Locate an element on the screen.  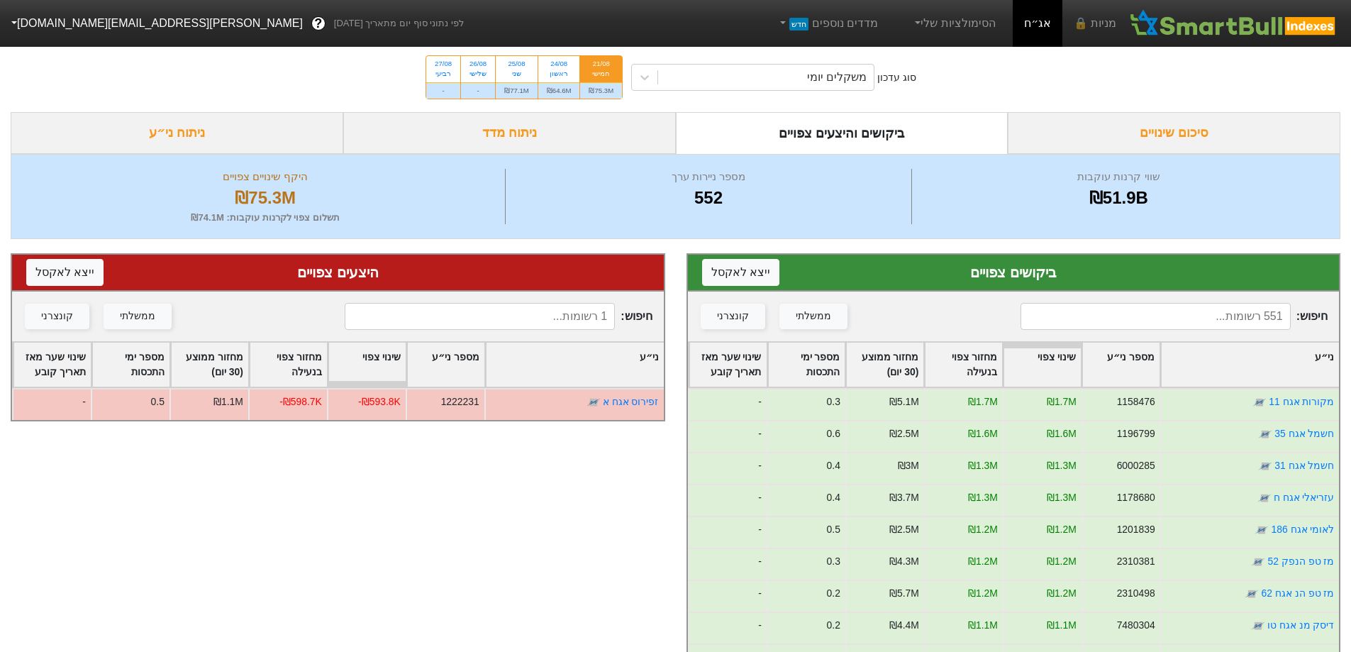
input: 1 רשומות... is located at coordinates (480, 316).